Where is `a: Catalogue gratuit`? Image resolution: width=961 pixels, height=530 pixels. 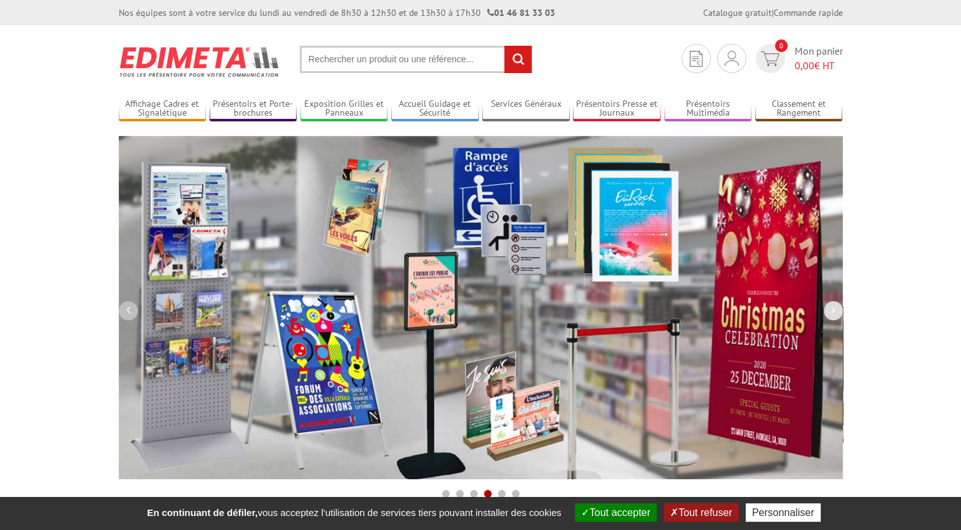 a: Catalogue gratuit is located at coordinates (738, 13).